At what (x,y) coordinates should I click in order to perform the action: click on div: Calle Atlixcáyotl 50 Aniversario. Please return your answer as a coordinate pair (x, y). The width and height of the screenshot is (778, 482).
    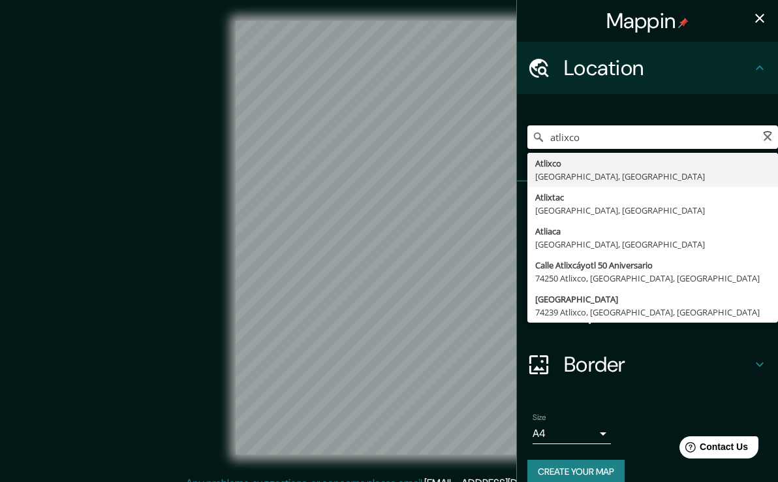
    Looking at the image, I should click on (653, 265).